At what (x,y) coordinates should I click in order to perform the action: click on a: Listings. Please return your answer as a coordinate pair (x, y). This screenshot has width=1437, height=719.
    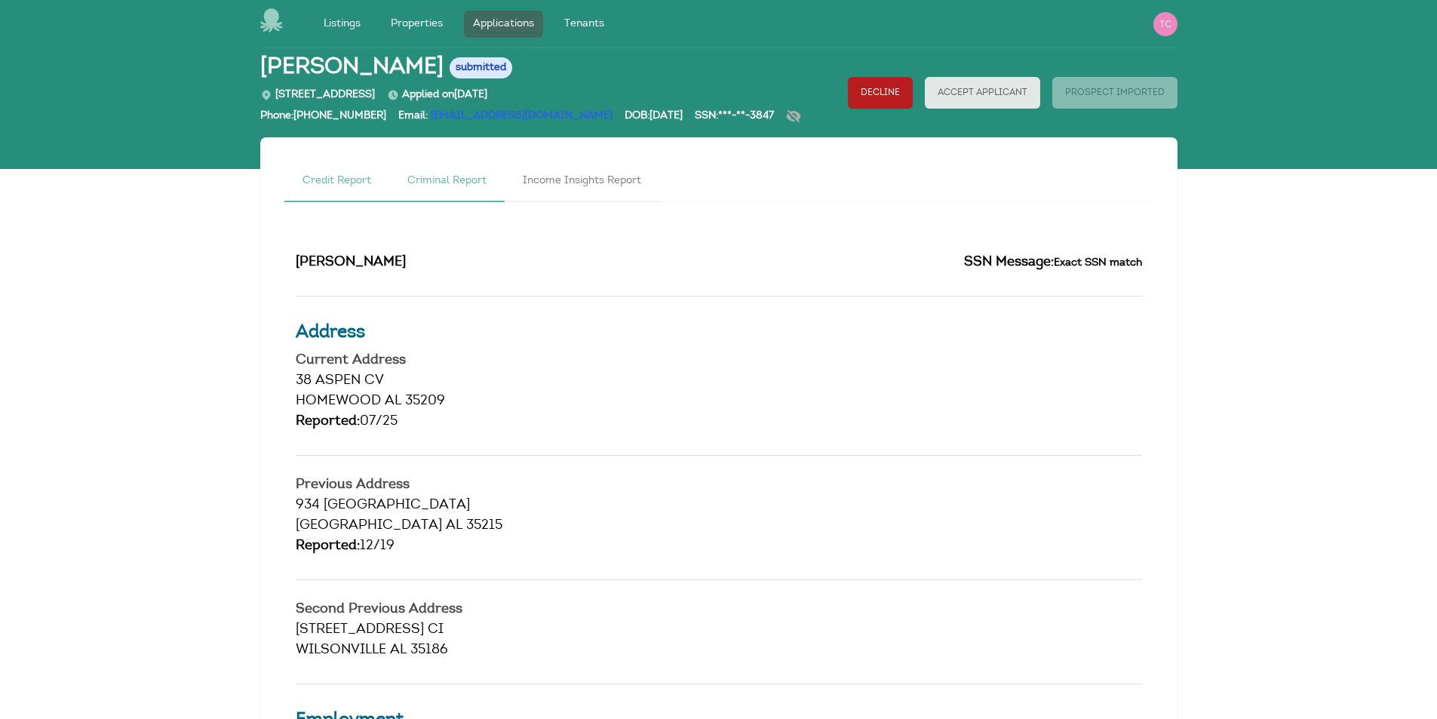
    Looking at the image, I should click on (342, 24).